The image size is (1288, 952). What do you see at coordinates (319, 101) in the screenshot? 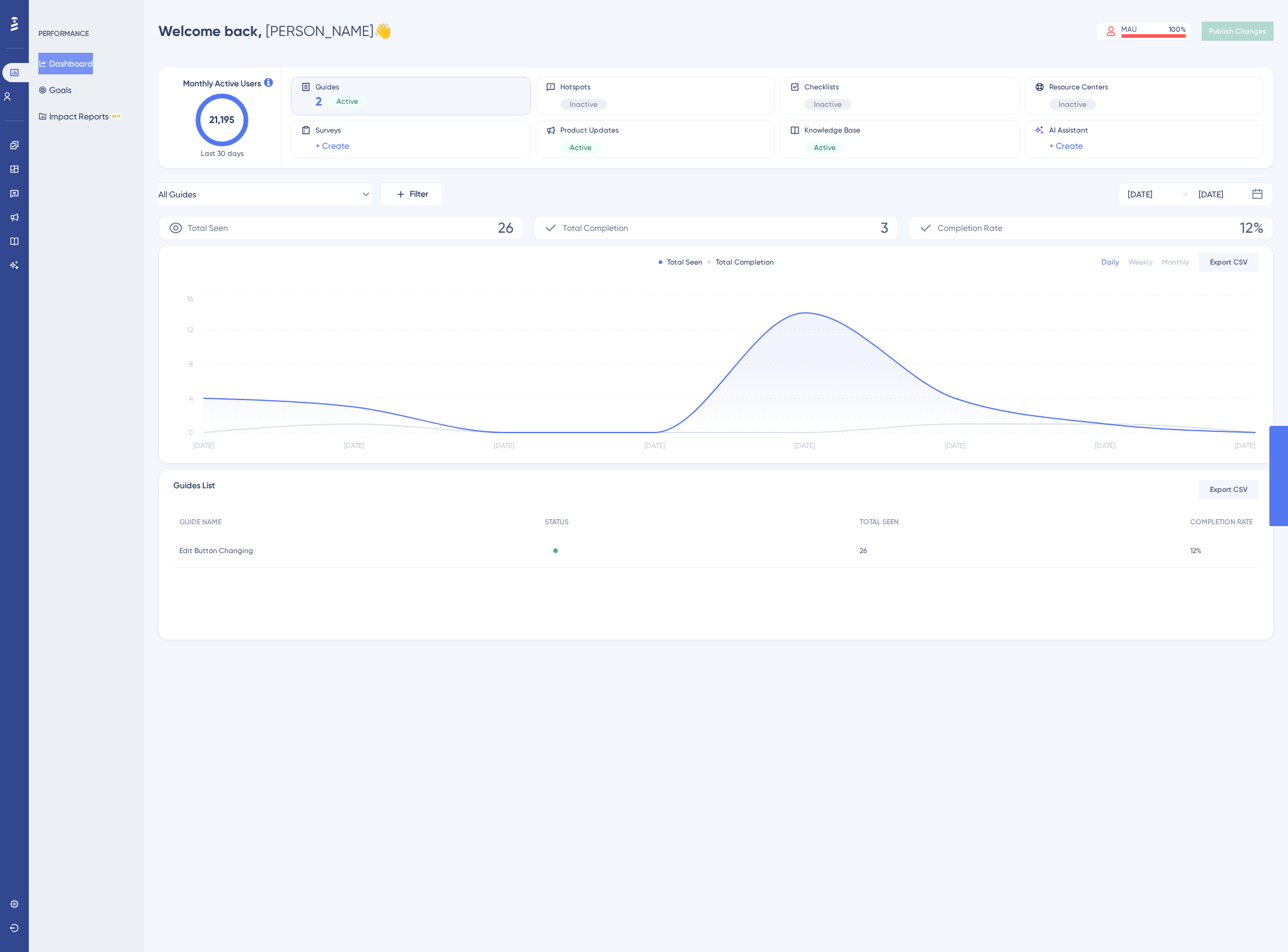
I see `span: 2` at bounding box center [319, 101].